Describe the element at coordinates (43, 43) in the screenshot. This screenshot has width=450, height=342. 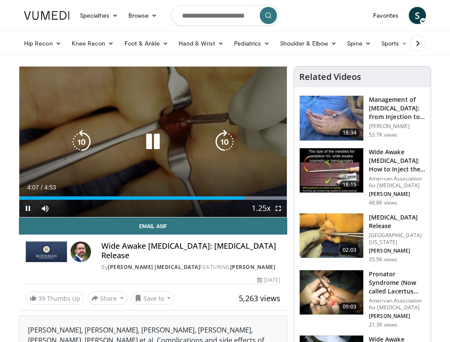
I see `a: Hip Recon` at that location.